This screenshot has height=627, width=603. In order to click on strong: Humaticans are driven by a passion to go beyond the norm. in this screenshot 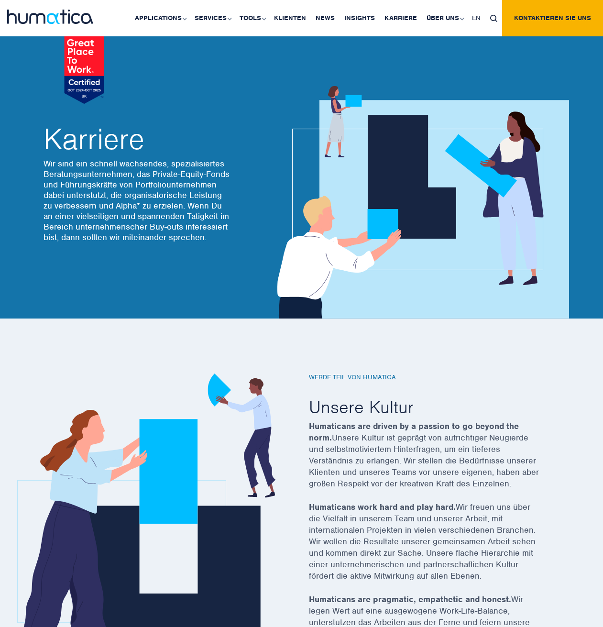, I will do `click(413, 432)`.